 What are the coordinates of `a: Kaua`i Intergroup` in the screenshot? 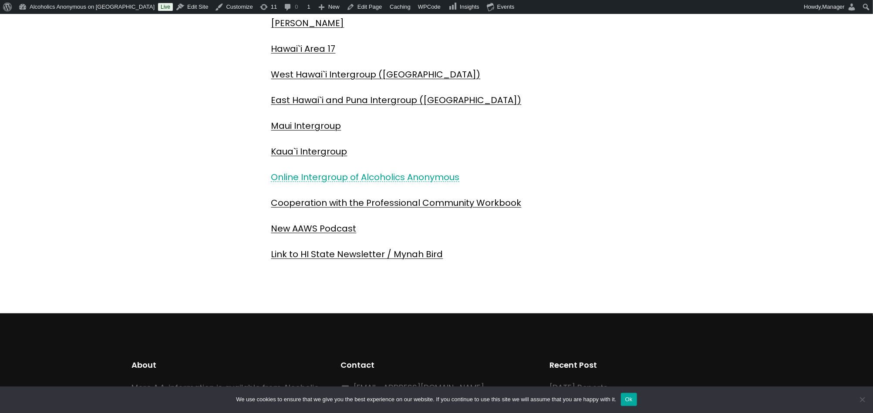 It's located at (309, 152).